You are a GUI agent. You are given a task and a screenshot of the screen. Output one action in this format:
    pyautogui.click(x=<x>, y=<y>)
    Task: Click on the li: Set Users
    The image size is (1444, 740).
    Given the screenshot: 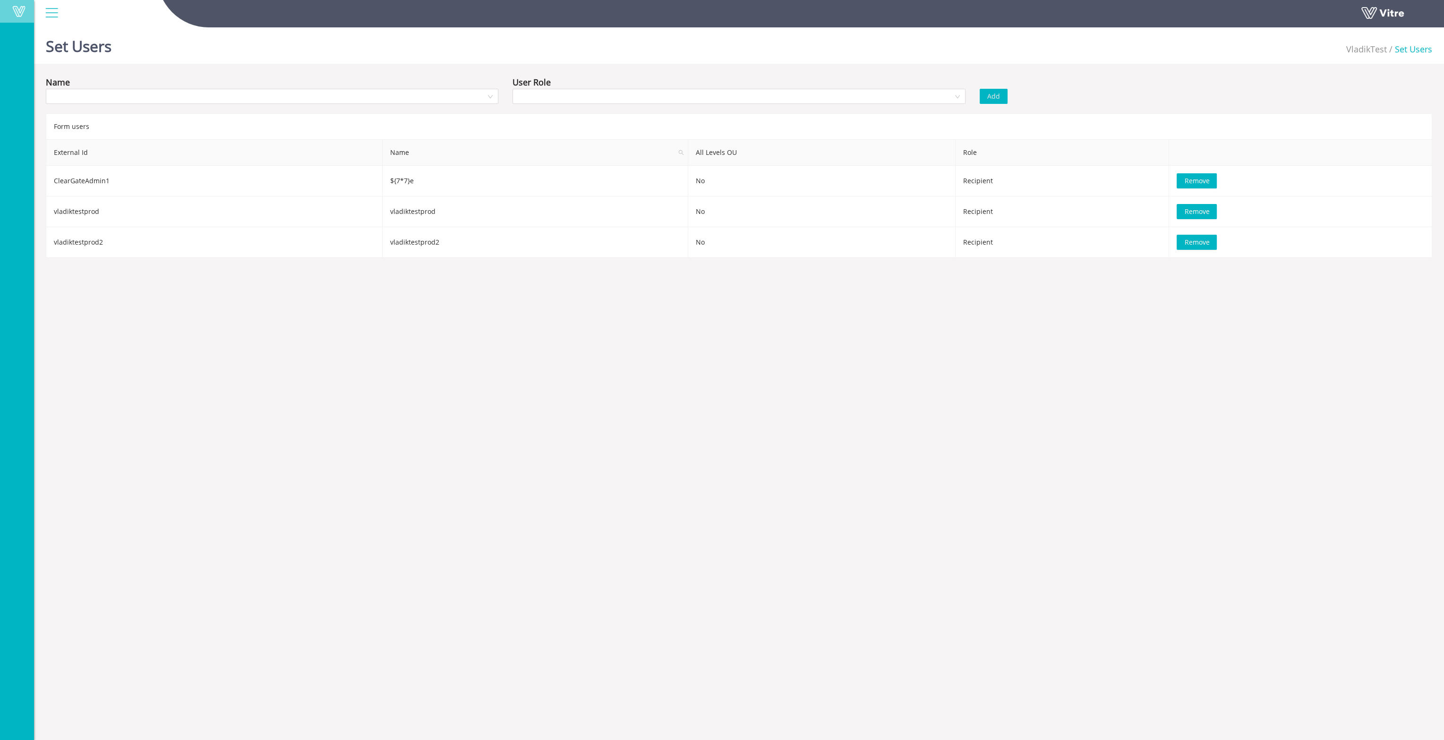 What is the action you would take?
    pyautogui.click(x=1409, y=49)
    